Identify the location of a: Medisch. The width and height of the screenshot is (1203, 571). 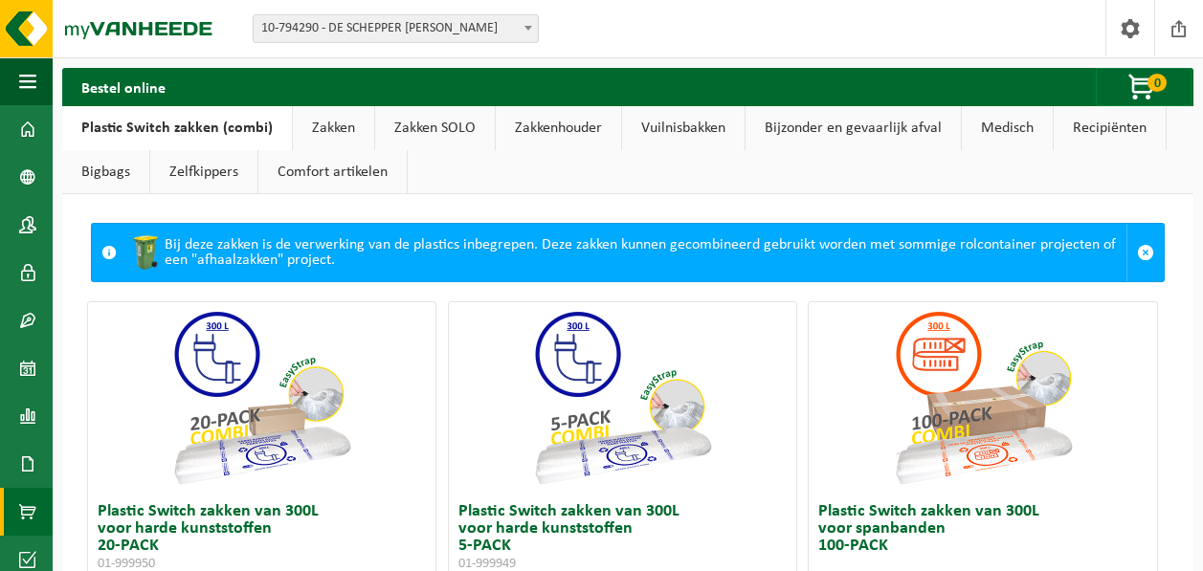
(1007, 128).